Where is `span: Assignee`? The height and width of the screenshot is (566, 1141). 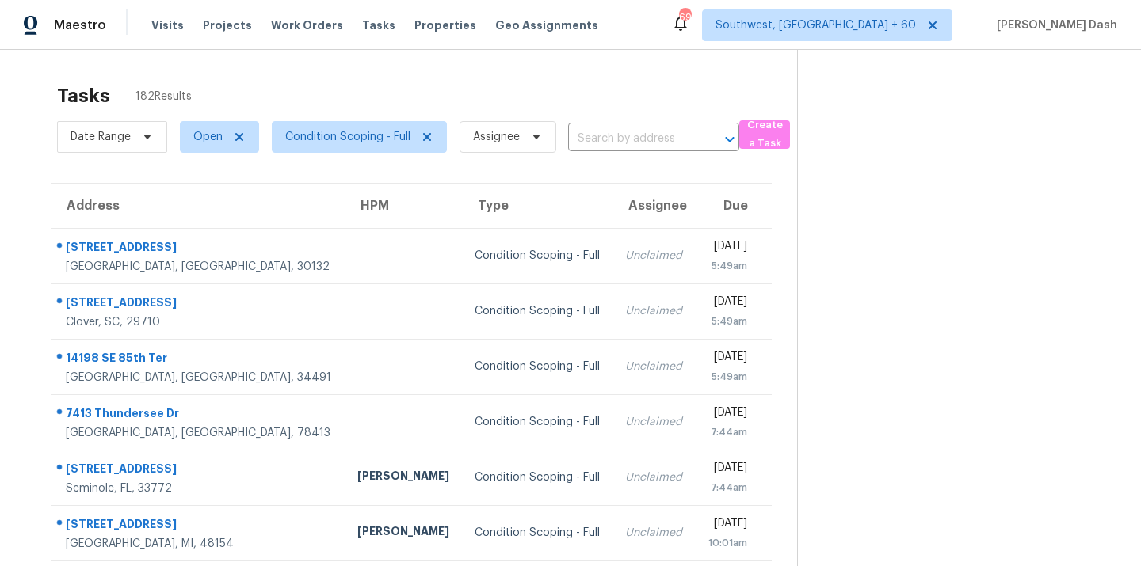 span: Assignee is located at coordinates (496, 137).